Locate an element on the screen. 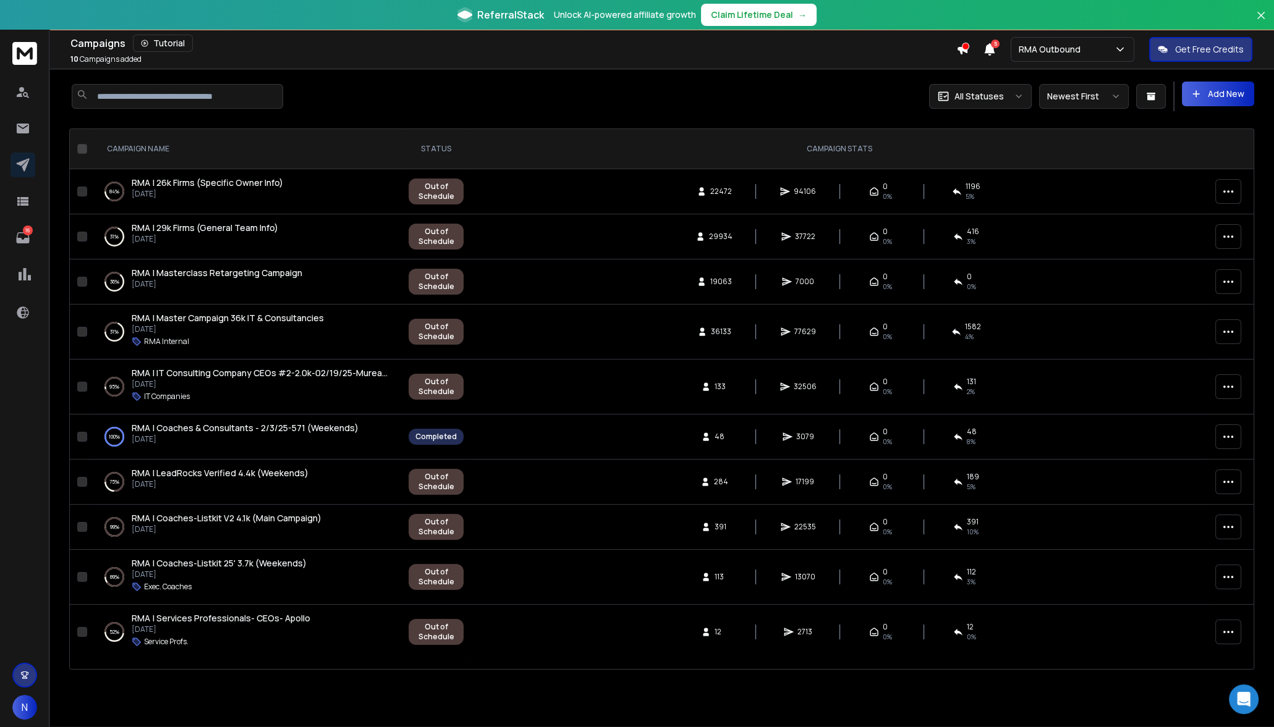 The image size is (1274, 727). span: RMA | 26k Firms (Specific Owner Info) is located at coordinates (207, 182).